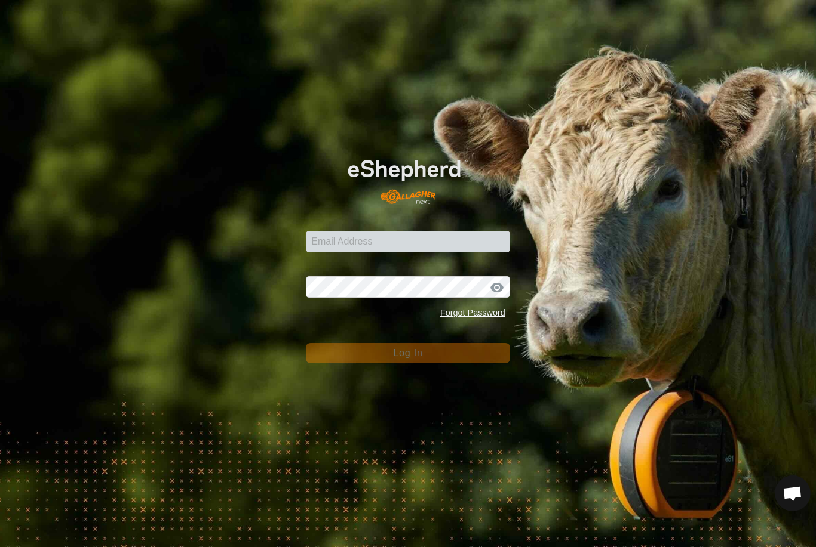 The width and height of the screenshot is (816, 547). What do you see at coordinates (408, 353) in the screenshot?
I see `button: Log In` at bounding box center [408, 353].